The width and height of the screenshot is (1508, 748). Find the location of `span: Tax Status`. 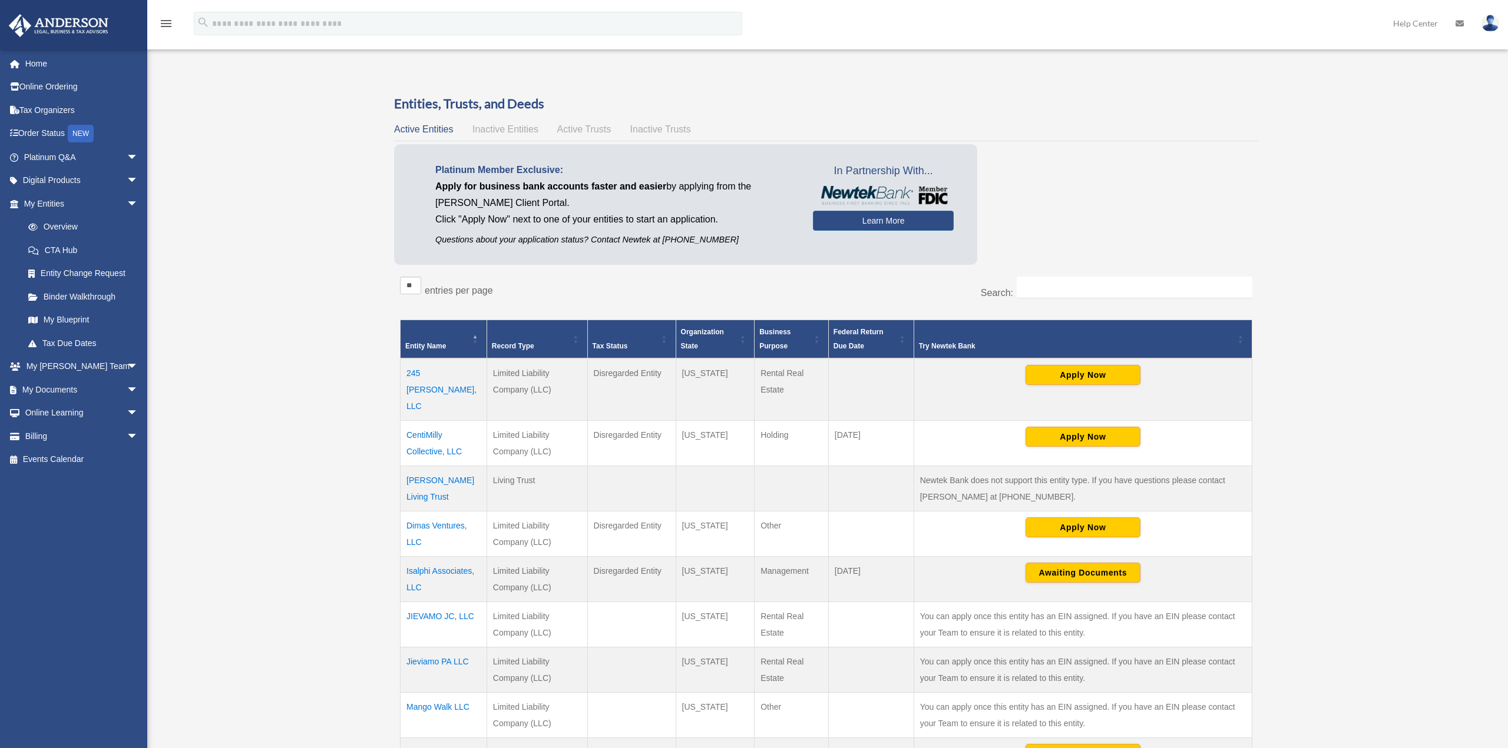

span: Tax Status is located at coordinates (610, 346).